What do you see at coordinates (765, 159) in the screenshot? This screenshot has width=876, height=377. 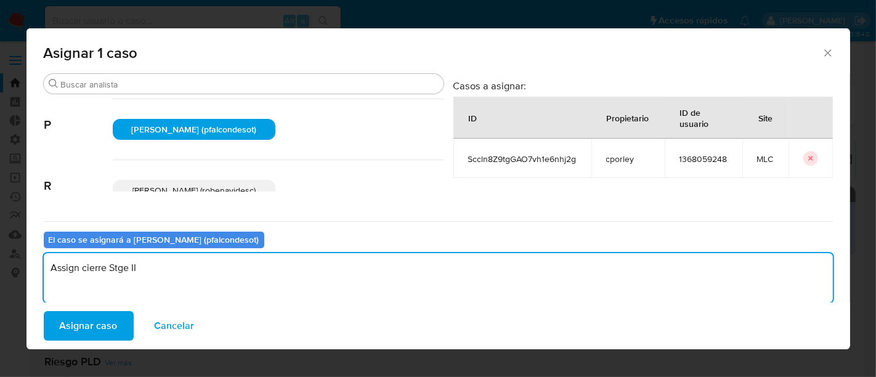 I see `span: MLC` at bounding box center [765, 159].